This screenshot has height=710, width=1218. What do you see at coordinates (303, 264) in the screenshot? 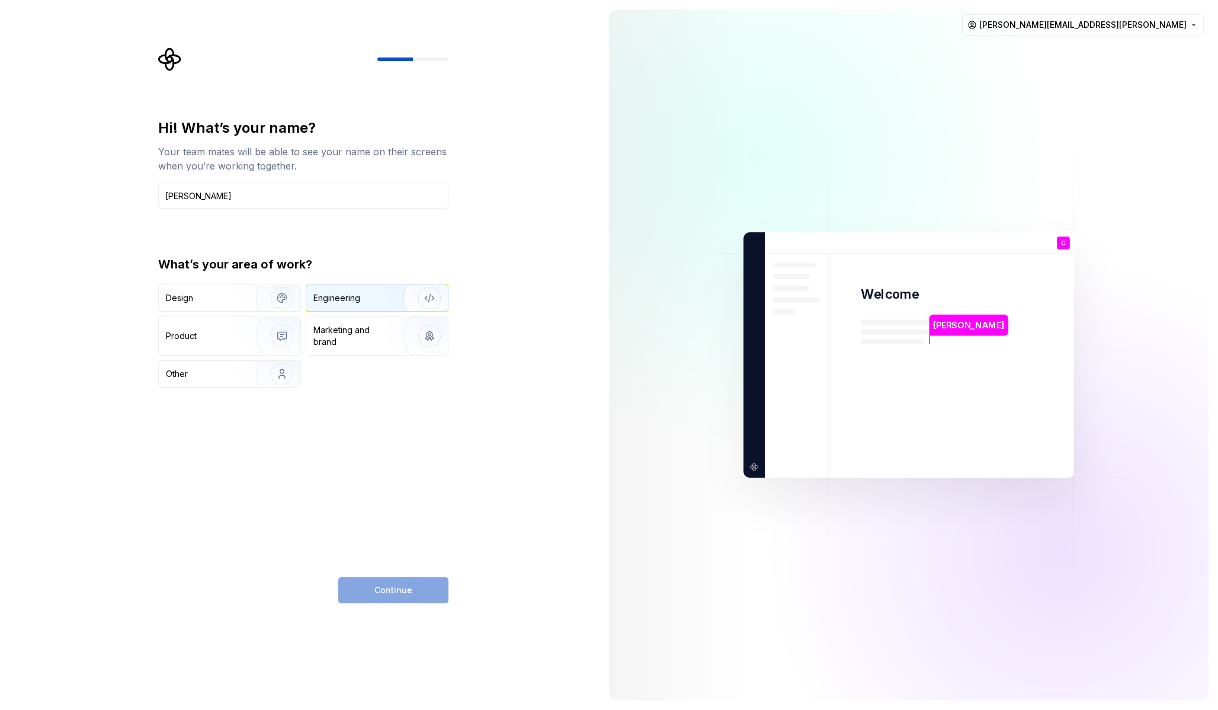
I see `div: What’s your area of work?` at bounding box center [303, 264].